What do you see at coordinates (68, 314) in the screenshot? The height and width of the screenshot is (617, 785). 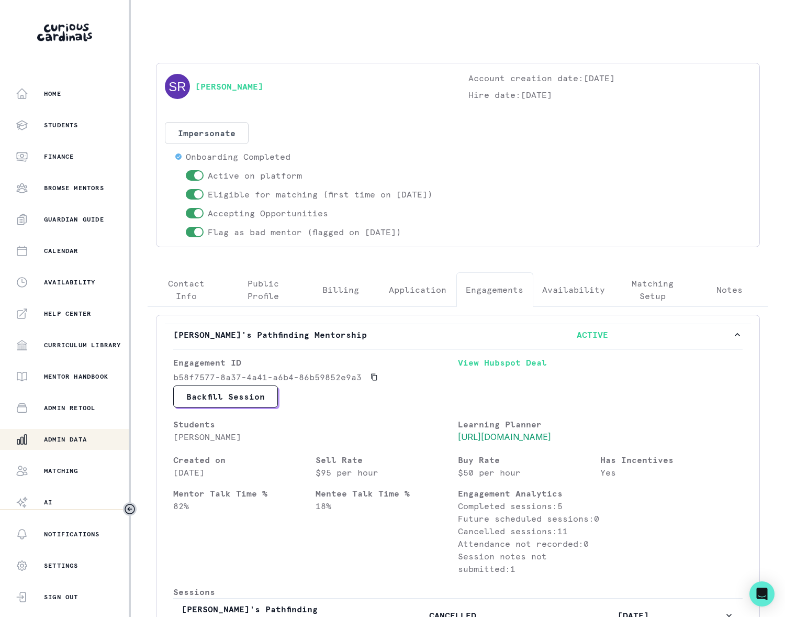 I see `p: Help Center` at bounding box center [68, 314].